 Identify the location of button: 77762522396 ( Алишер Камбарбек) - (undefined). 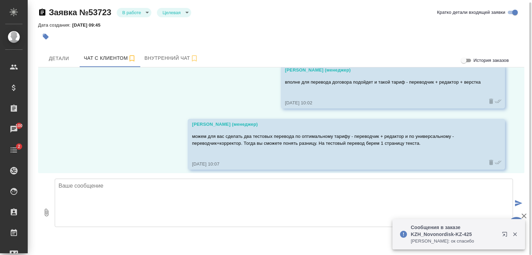
(110, 59).